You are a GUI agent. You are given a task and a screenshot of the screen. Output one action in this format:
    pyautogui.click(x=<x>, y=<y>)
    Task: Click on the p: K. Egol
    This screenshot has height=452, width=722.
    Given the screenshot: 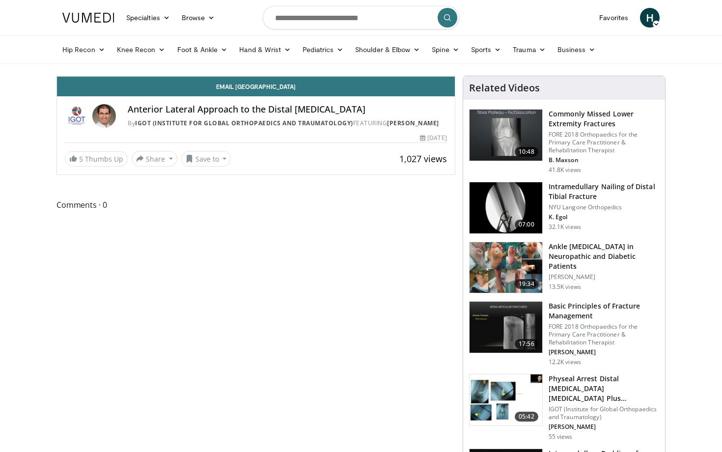 What is the action you would take?
    pyautogui.click(x=604, y=217)
    